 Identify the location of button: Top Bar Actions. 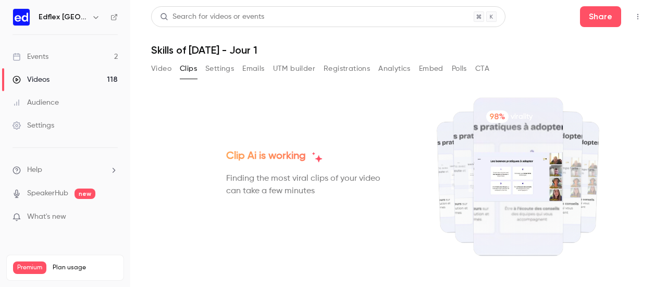
(638, 17).